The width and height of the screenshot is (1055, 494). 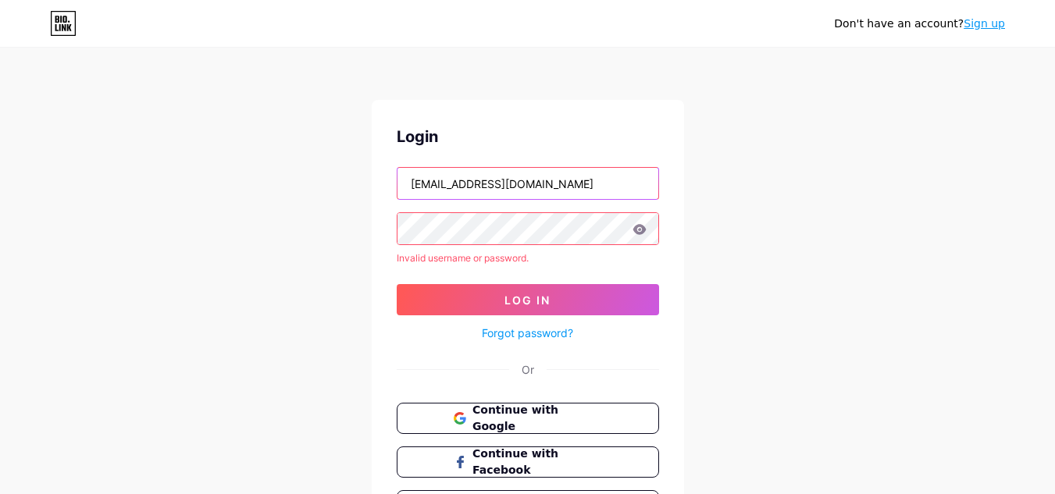 What do you see at coordinates (537, 462) in the screenshot?
I see `span: Continue with Facebook` at bounding box center [537, 462].